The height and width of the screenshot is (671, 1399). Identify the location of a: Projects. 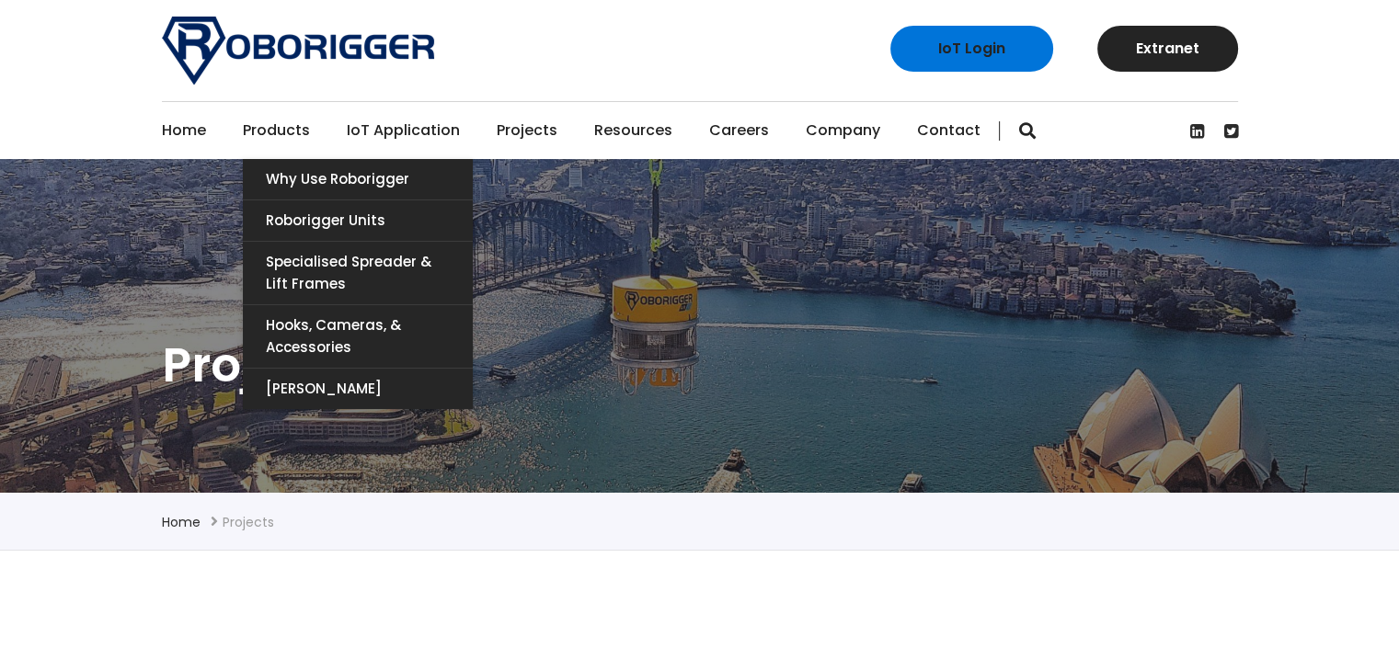
(527, 131).